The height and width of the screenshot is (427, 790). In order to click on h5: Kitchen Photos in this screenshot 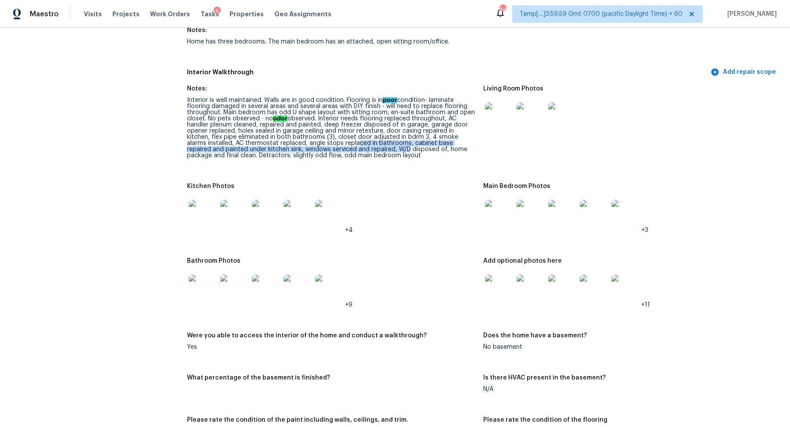, I will do `click(211, 186)`.